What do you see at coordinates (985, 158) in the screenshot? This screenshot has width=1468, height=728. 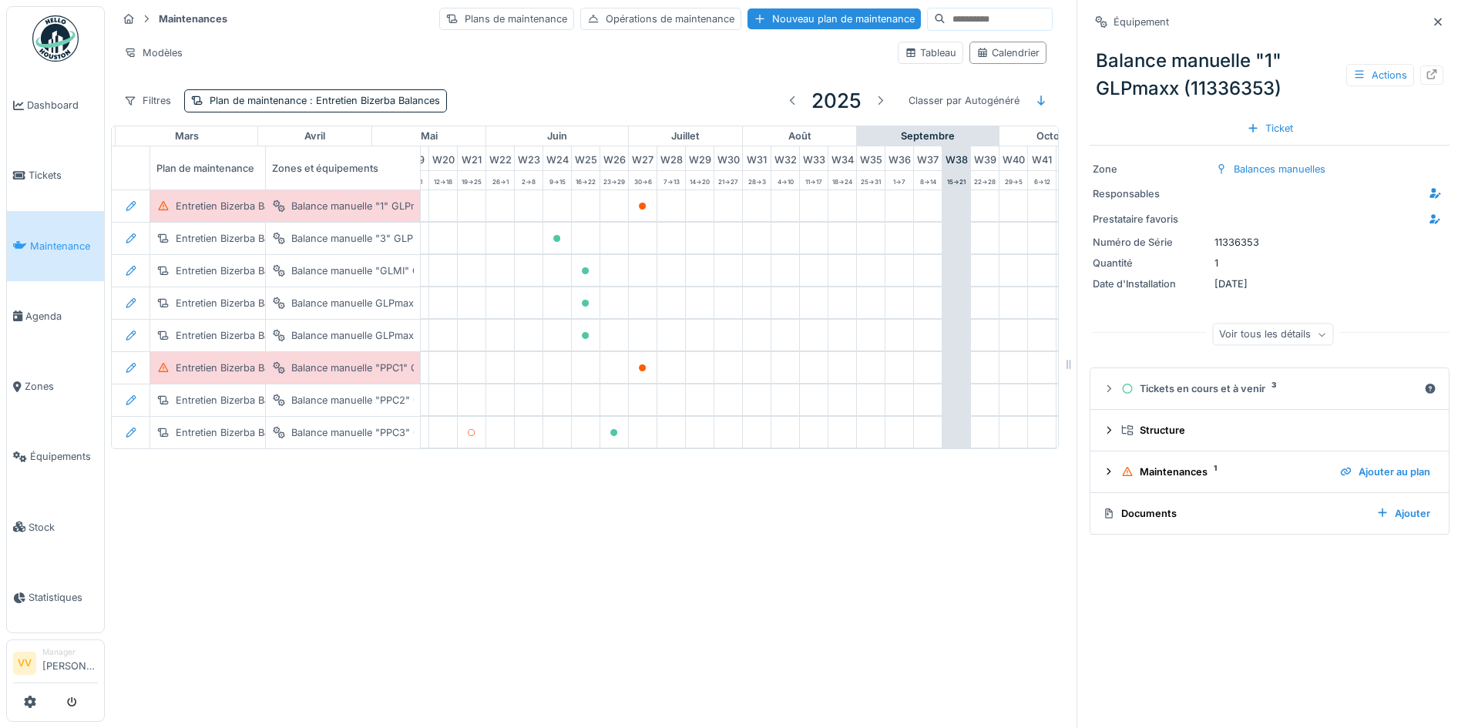 I see `div: W 39` at bounding box center [985, 158].